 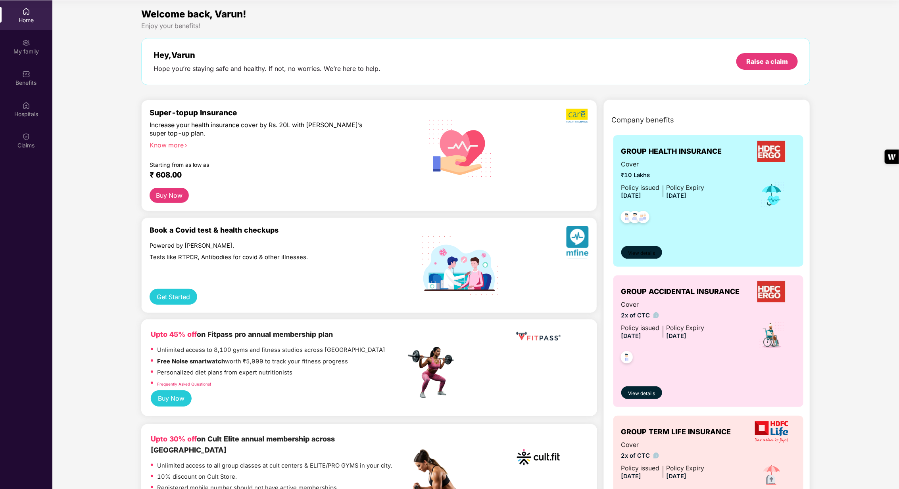 I want to click on b: on Fitpass pro annual membership plan, so click(x=242, y=334).